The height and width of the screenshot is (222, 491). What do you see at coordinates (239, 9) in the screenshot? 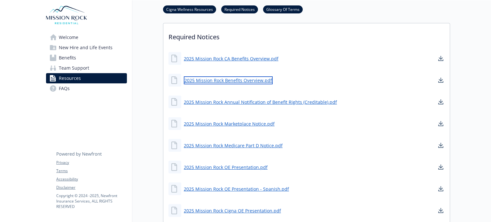
I see `a: Required Notices` at bounding box center [239, 9].